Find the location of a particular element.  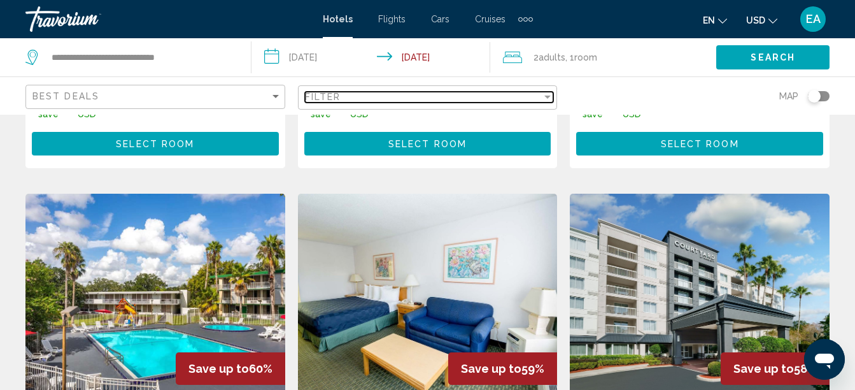

button: Travelers: 2 adults, 0 children is located at coordinates (603, 57).